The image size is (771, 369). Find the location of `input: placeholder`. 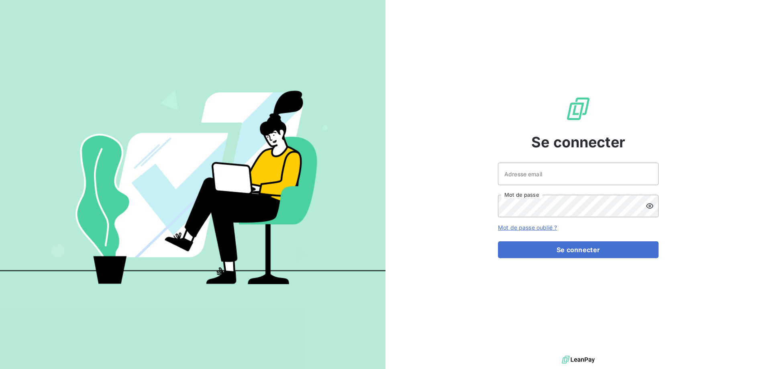

input: placeholder is located at coordinates (578, 174).